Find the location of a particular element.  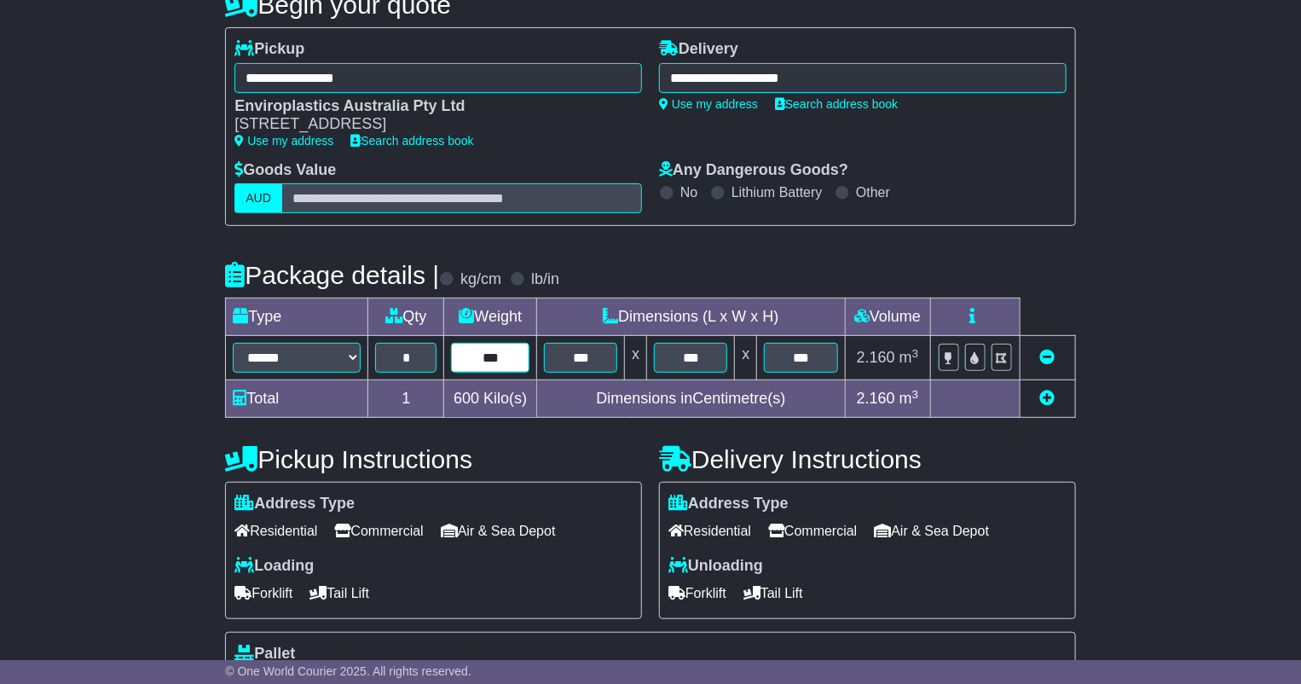

label: Delivery is located at coordinates (698, 49).